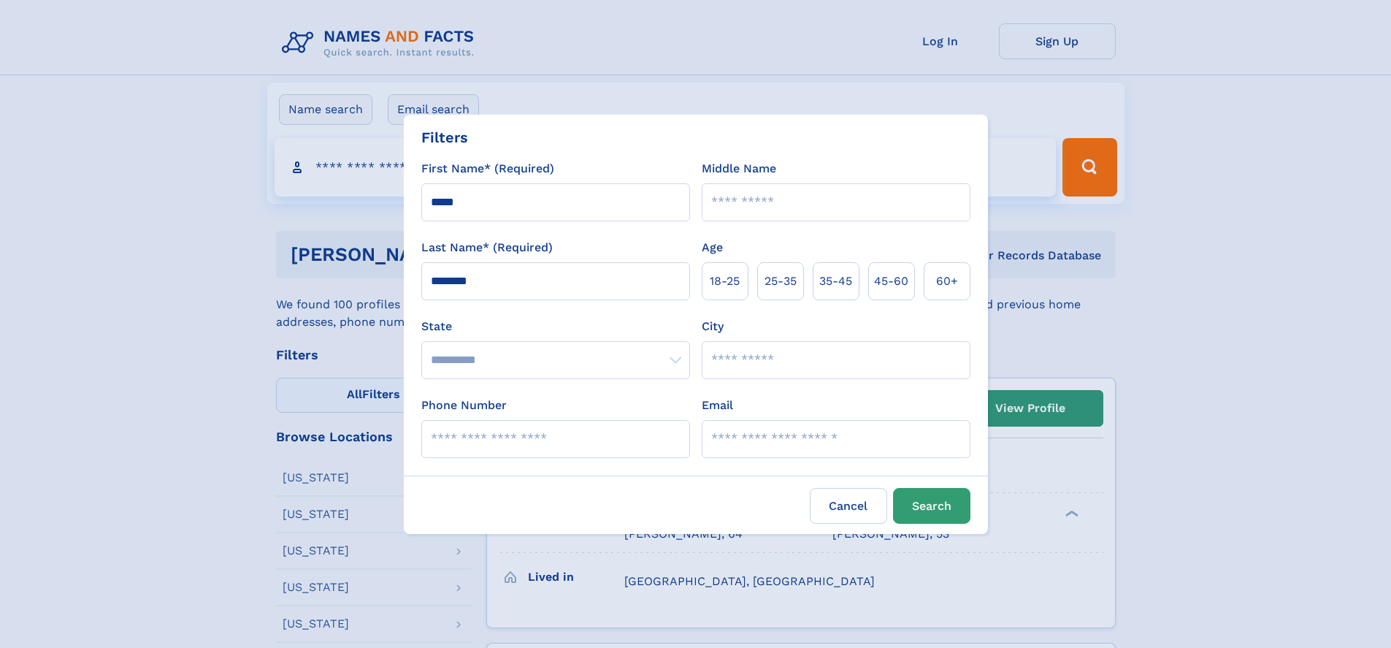  What do you see at coordinates (488, 169) in the screenshot?
I see `label: First Name* (Required)` at bounding box center [488, 169].